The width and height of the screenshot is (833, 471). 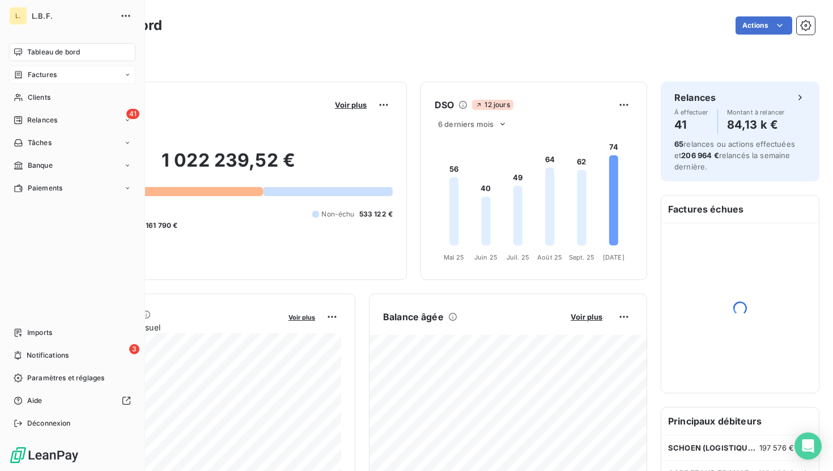 What do you see at coordinates (134, 349) in the screenshot?
I see `span: 3` at bounding box center [134, 349].